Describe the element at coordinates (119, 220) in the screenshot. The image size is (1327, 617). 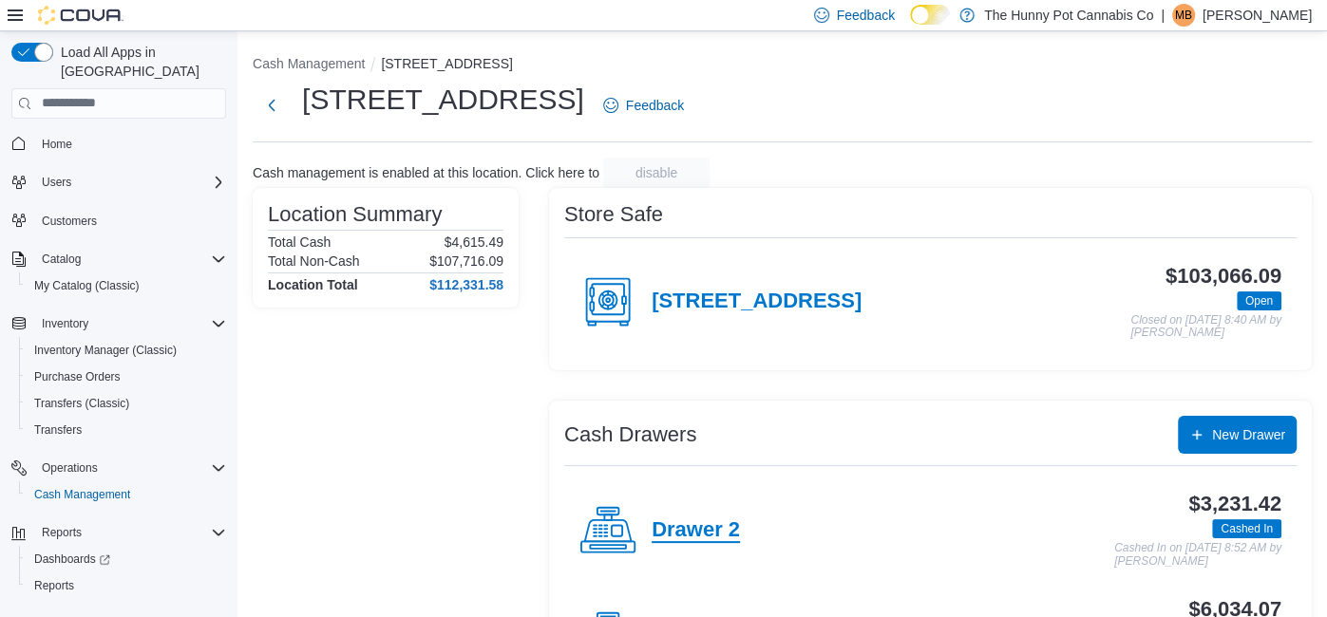
I see `button: Customers` at that location.